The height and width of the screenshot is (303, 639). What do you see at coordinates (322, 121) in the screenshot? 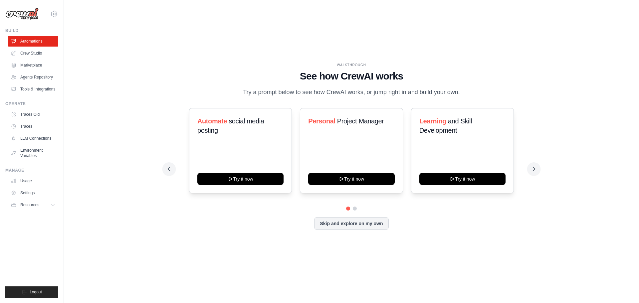
I see `span: Personal` at bounding box center [322, 121].